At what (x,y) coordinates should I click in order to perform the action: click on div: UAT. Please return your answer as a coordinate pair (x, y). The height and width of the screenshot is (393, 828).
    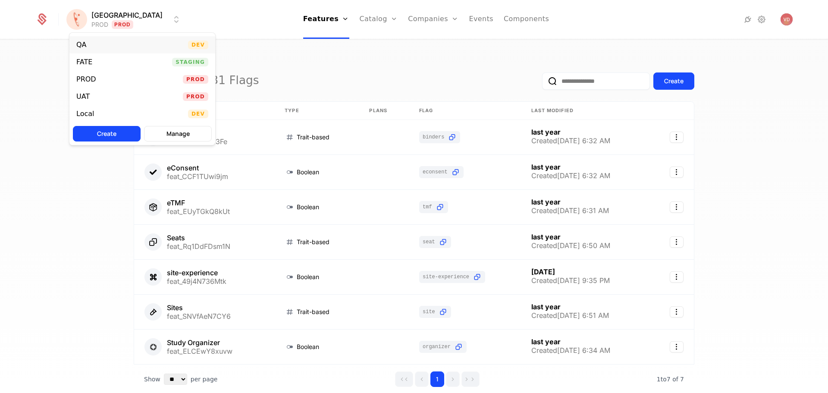
    Looking at the image, I should click on (83, 97).